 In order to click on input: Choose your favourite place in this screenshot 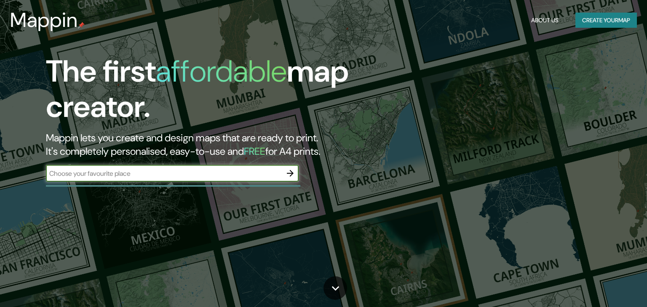, I will do `click(164, 173)`.